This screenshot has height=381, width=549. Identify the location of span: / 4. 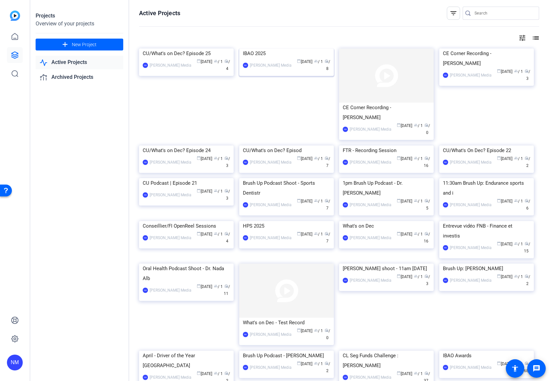
(227, 237).